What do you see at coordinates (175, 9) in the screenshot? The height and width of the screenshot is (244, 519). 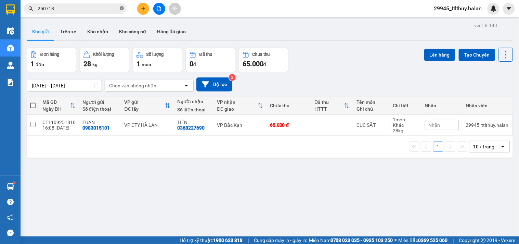 I see `button: aim` at bounding box center [175, 9].